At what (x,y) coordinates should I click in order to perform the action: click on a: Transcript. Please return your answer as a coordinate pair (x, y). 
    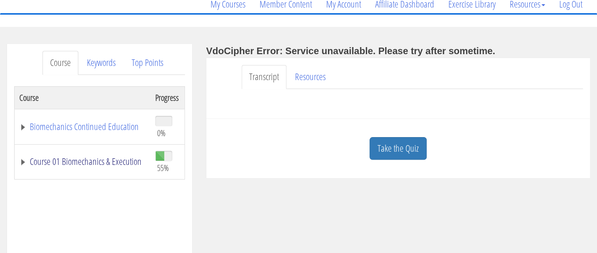
    Looking at the image, I should click on (264, 77).